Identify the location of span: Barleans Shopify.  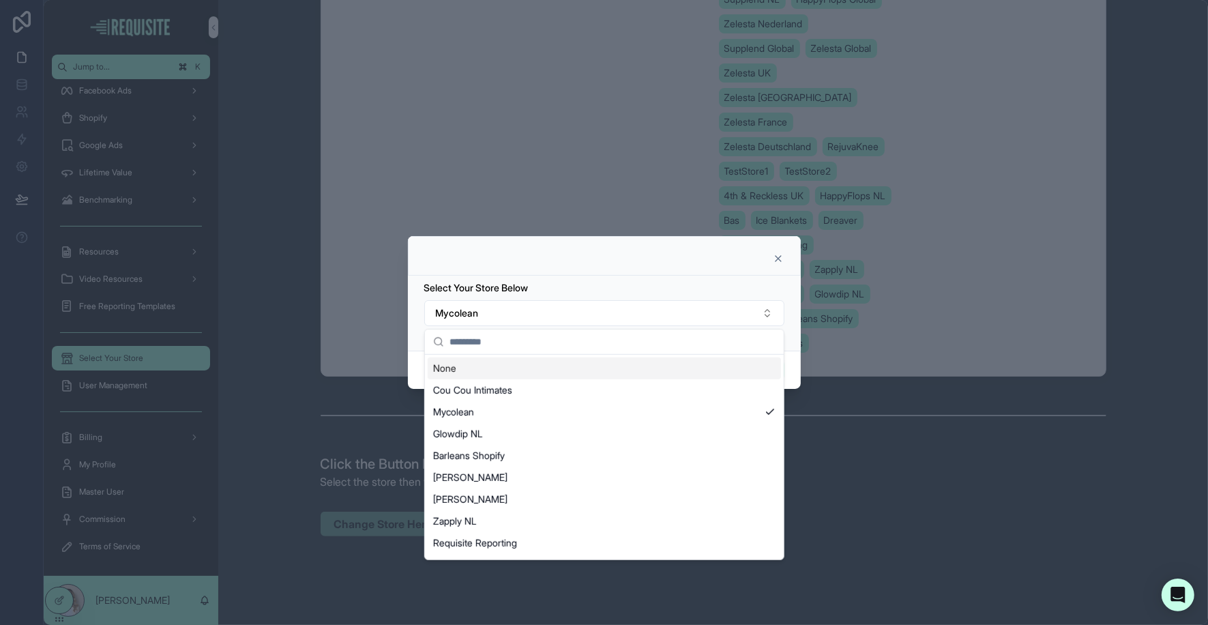
(469, 456).